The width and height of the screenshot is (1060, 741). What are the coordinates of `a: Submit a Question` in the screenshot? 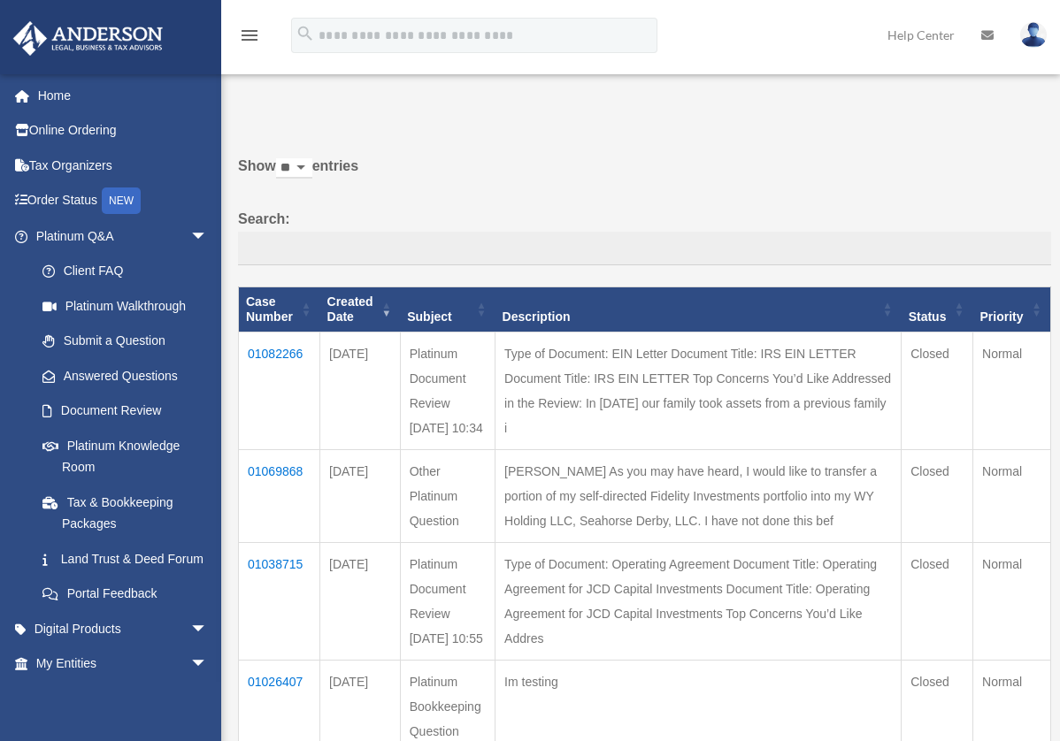 It's located at (125, 341).